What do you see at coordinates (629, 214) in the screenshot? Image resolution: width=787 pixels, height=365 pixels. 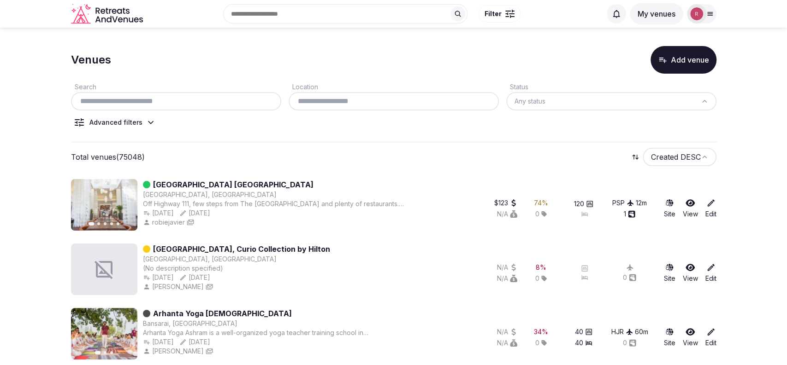 I see `button: 1` at bounding box center [629, 214].